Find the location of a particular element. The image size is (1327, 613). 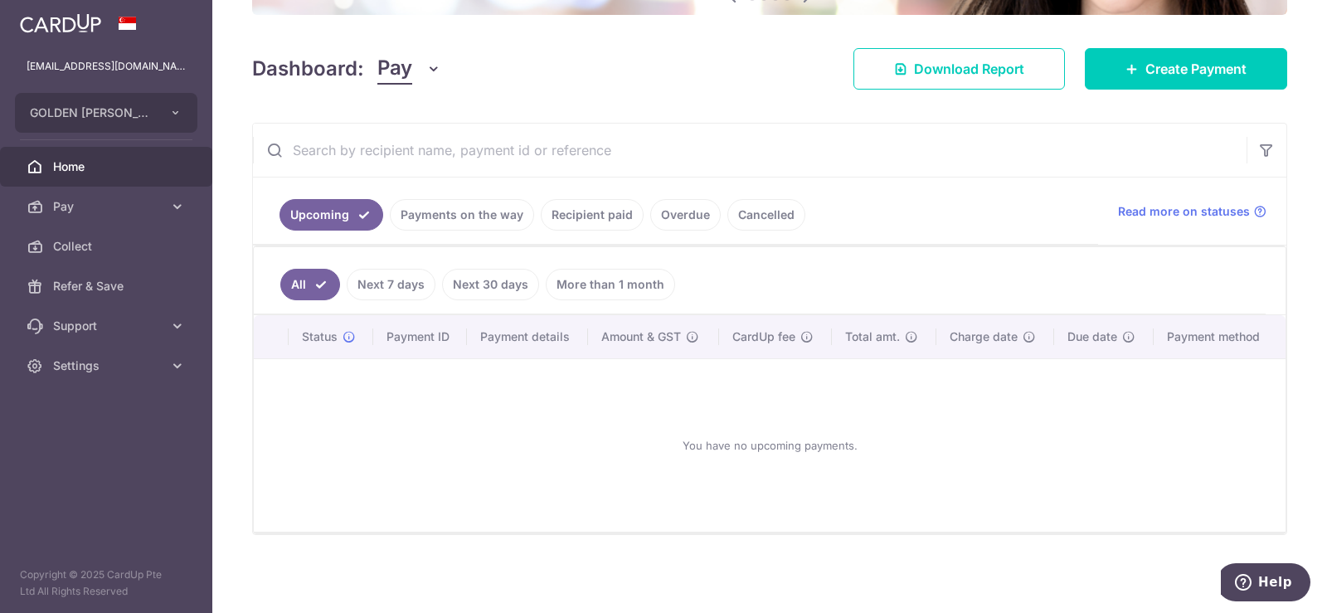

span: Amount & GST is located at coordinates (641, 337).